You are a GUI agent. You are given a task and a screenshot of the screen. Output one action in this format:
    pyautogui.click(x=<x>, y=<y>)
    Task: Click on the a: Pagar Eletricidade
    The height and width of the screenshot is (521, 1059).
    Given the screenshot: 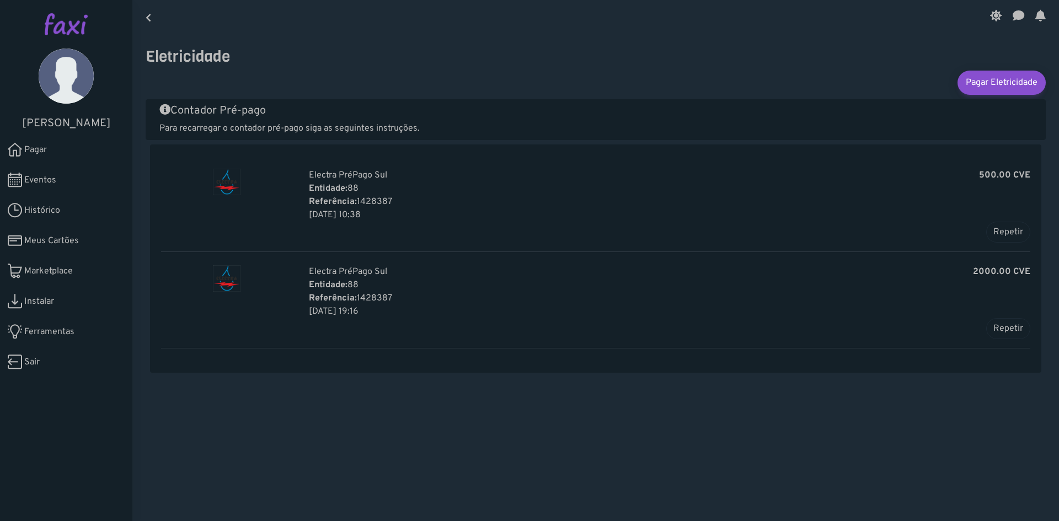 What is the action you would take?
    pyautogui.click(x=1001, y=83)
    